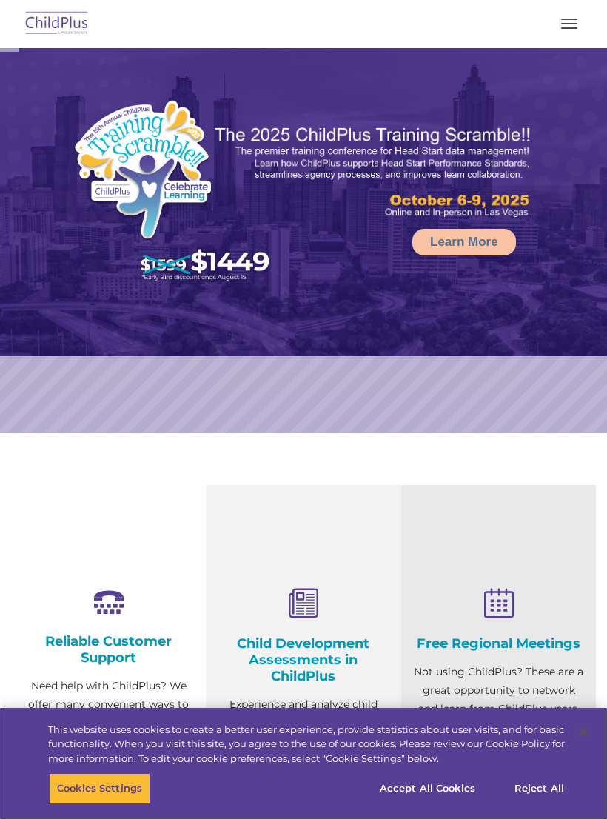 Image resolution: width=607 pixels, height=819 pixels. I want to click on button: Reject All, so click(539, 788).